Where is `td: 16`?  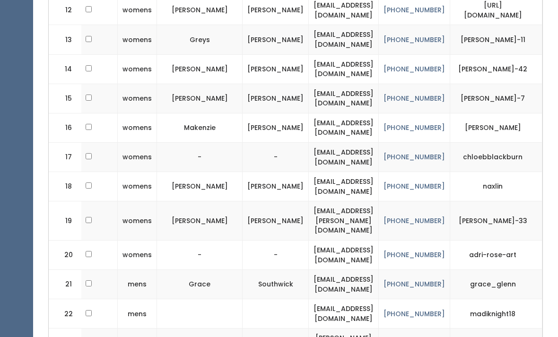
td: 16 is located at coordinates (65, 128).